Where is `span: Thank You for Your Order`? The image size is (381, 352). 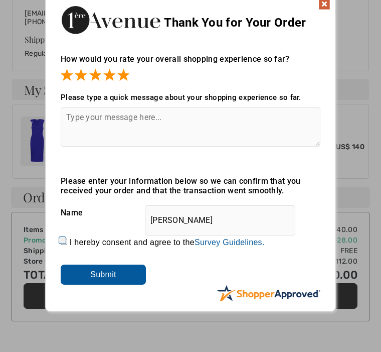
span: Thank You for Your Order is located at coordinates (235, 23).